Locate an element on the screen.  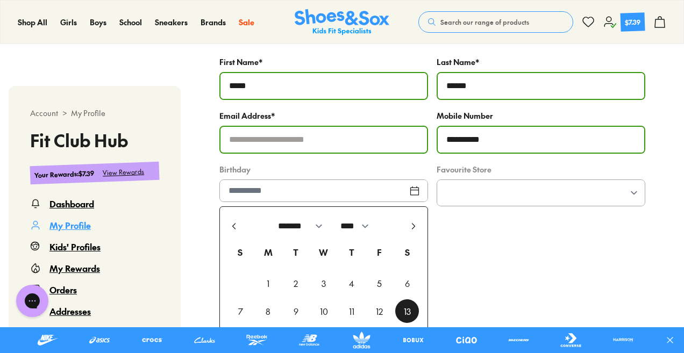
div: 2 is located at coordinates (296, 283).